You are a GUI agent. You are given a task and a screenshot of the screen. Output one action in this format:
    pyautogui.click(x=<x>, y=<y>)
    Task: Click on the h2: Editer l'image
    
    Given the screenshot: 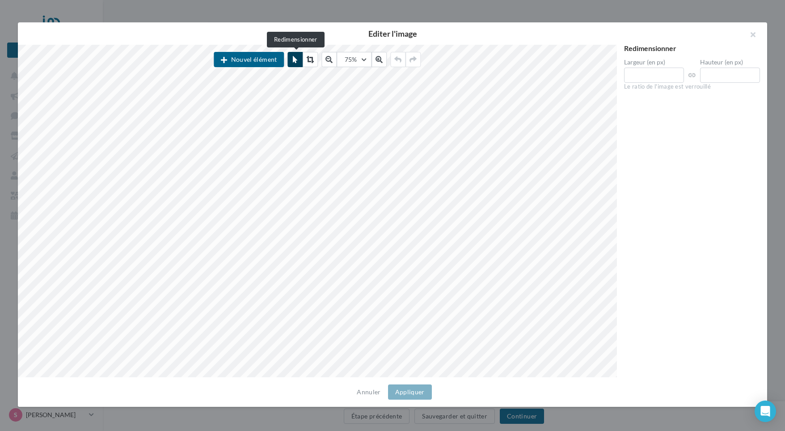 What is the action you would take?
    pyautogui.click(x=393, y=34)
    